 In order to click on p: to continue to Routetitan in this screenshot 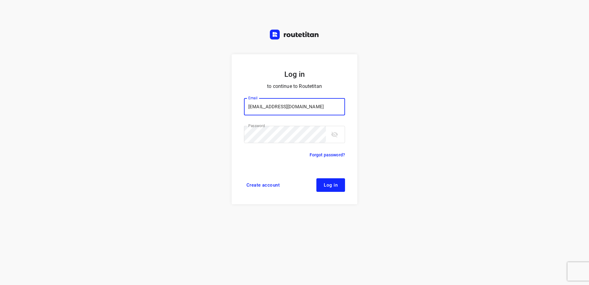, I will do `click(295, 86)`.